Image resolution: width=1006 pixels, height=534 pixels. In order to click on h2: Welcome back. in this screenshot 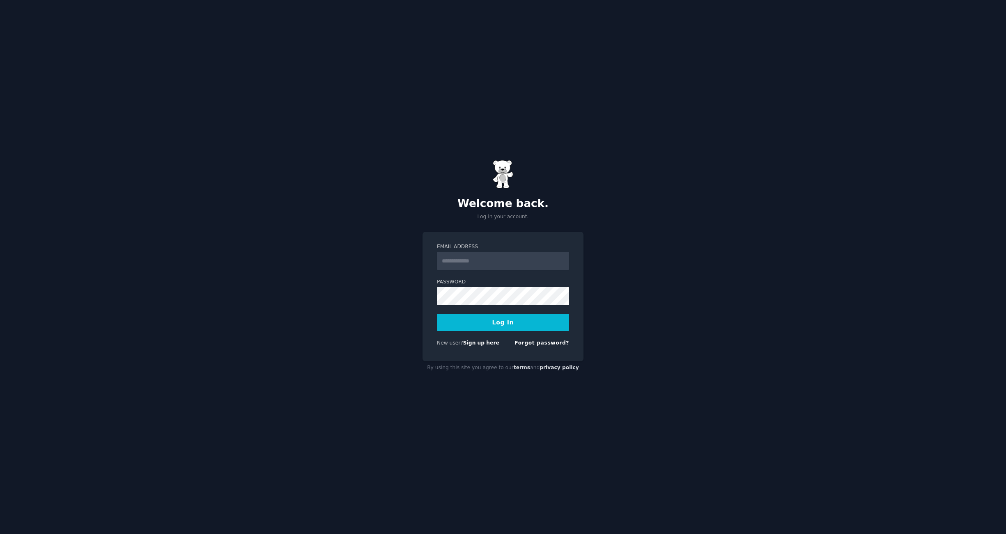, I will do `click(503, 204)`.